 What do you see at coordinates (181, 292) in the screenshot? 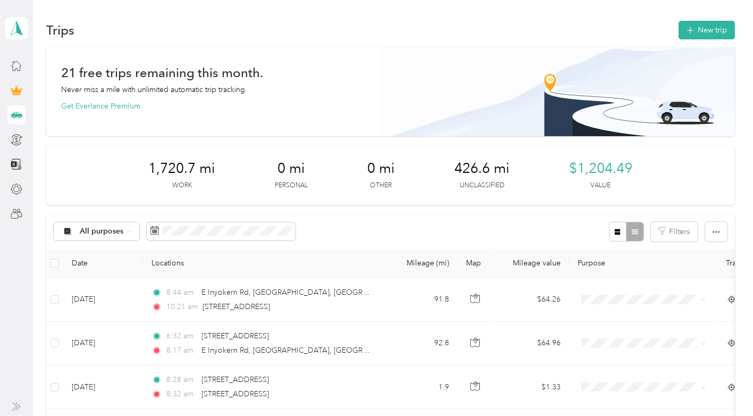
I see `span: 8:44 am` at bounding box center [181, 292].